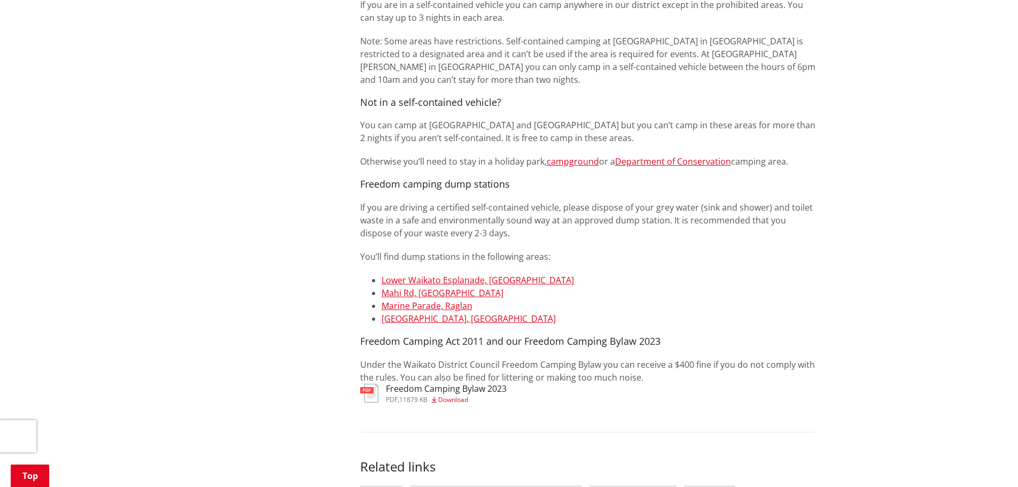  I want to click on img: document-pdf.svg, so click(369, 393).